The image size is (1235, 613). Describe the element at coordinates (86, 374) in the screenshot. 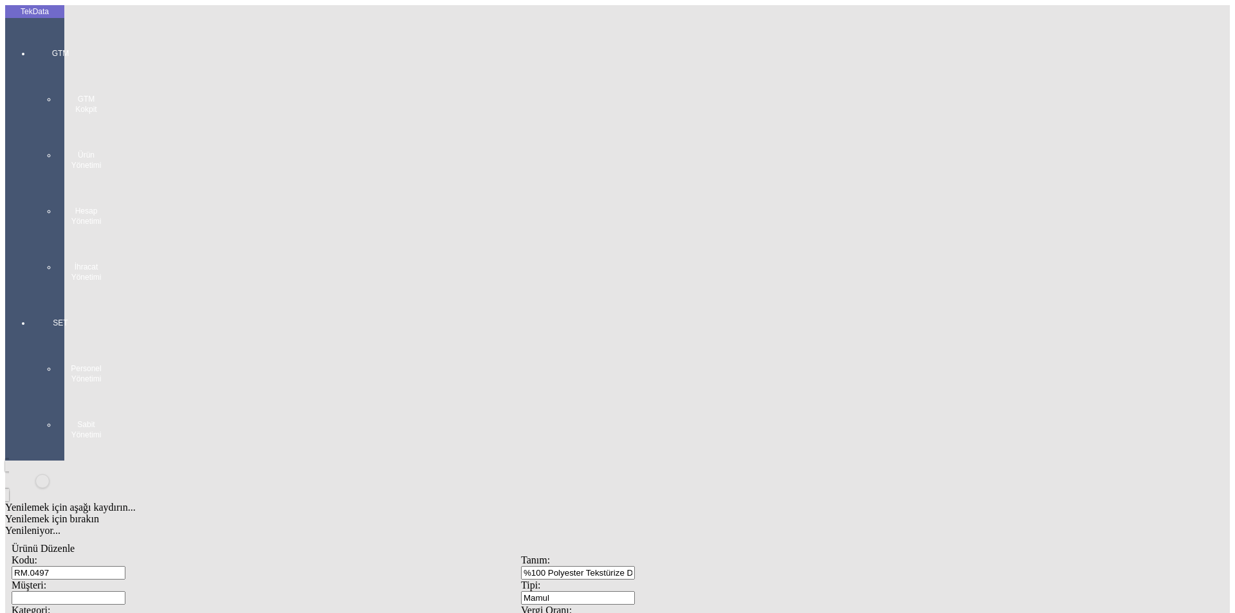

I see `span: Personel Yönetimi` at that location.